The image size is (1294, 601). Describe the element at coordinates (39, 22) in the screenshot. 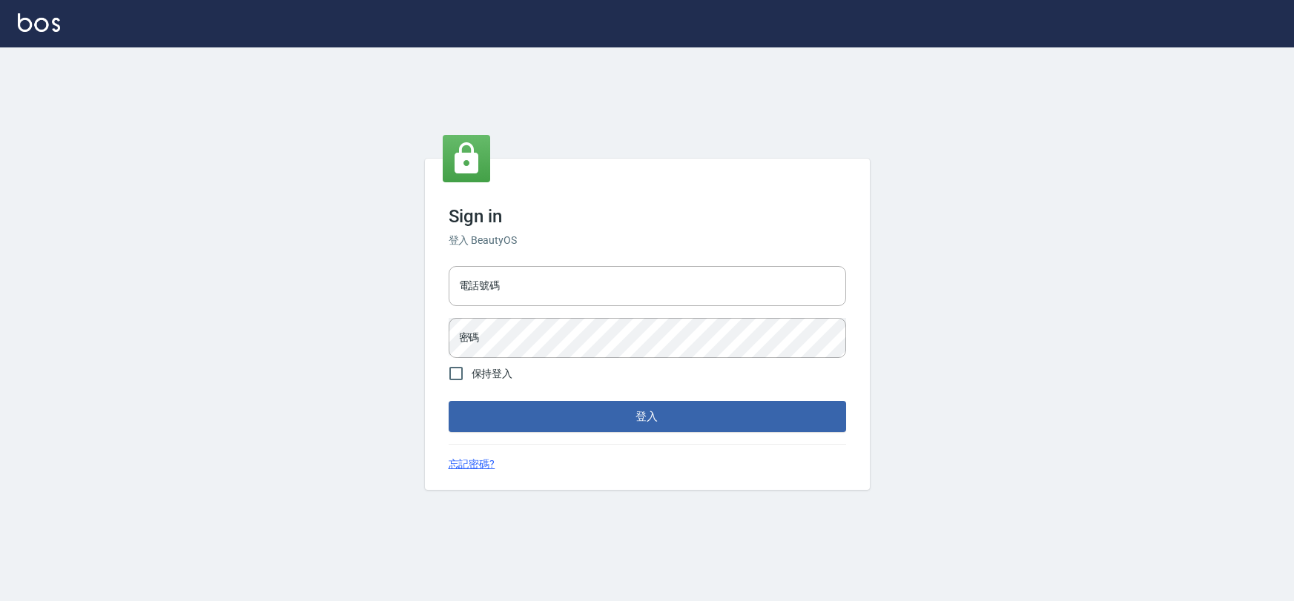

I see `img: Logo` at that location.